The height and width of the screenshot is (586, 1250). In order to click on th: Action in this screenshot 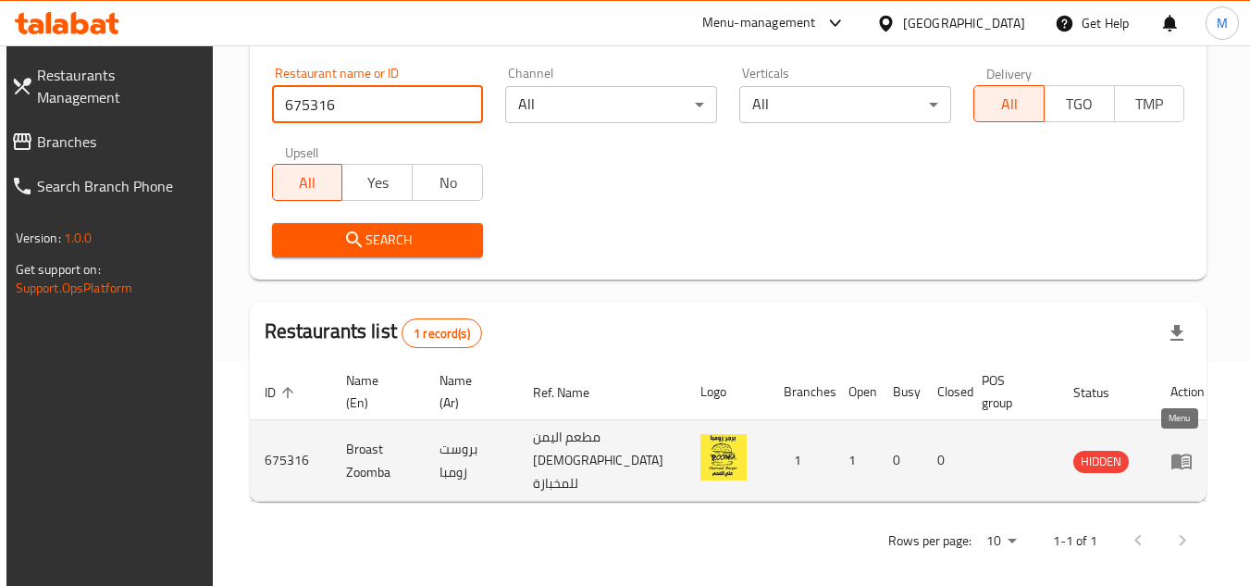, I will do `click(1187, 391)`.